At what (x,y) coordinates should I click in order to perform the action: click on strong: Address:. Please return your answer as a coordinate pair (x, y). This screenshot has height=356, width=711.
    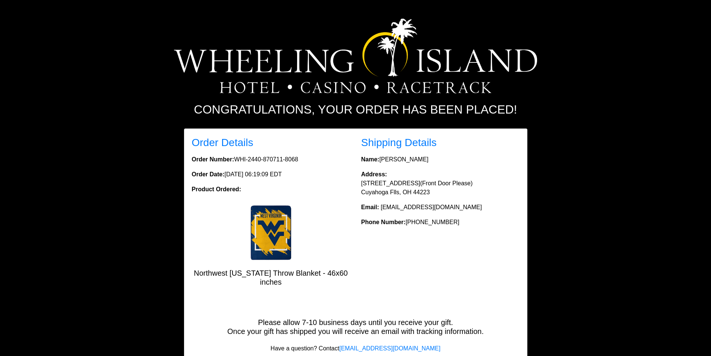
    Looking at the image, I should click on (374, 174).